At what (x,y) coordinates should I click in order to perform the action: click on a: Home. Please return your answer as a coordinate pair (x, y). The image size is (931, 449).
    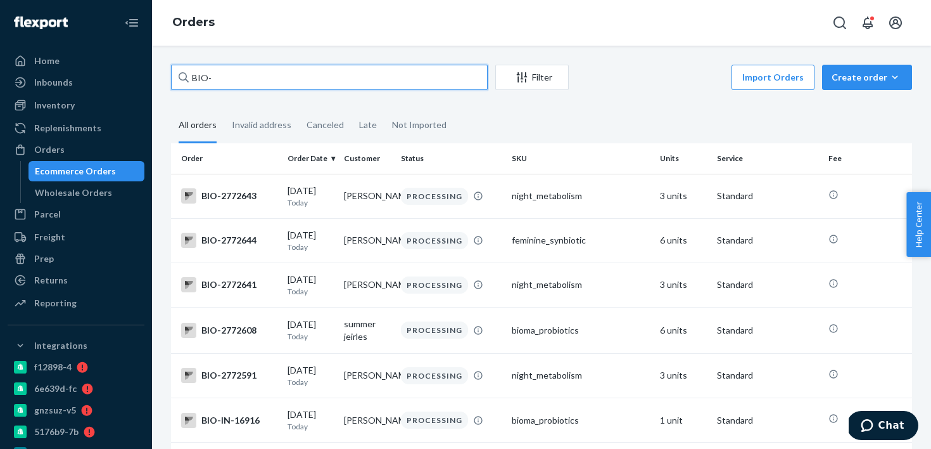
    Looking at the image, I should click on (76, 61).